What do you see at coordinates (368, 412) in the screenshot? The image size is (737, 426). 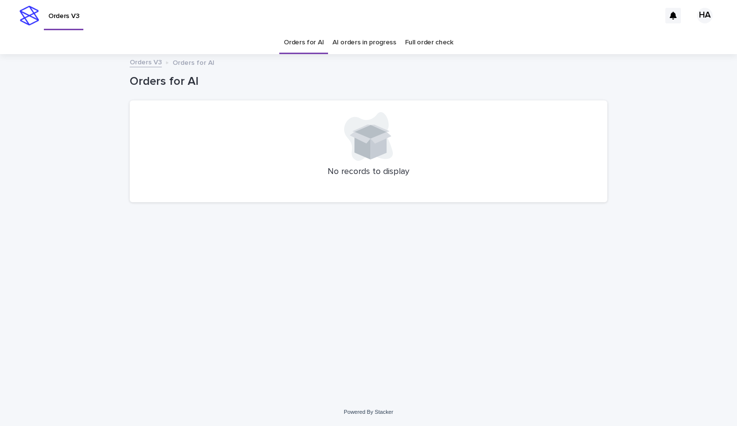 I see `a: Powered By Stacker` at bounding box center [368, 412].